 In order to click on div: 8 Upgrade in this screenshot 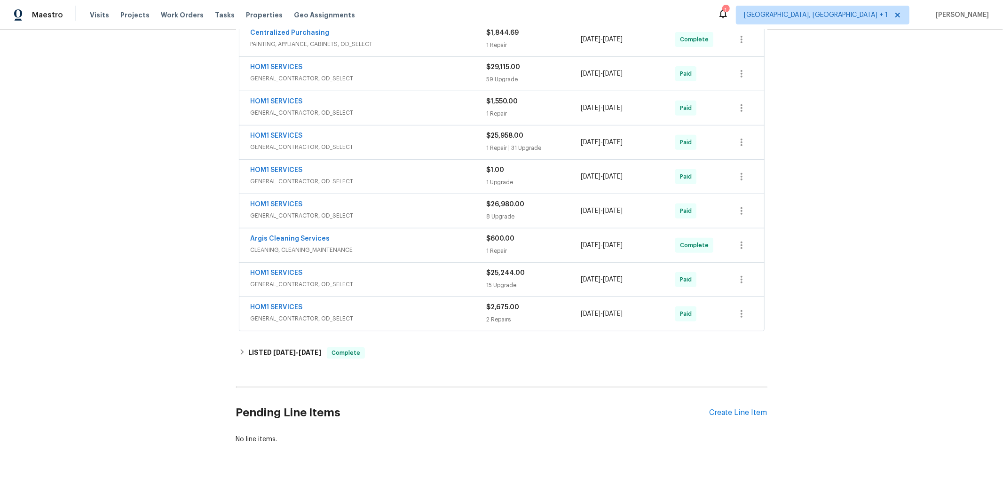, I will do `click(534, 217)`.